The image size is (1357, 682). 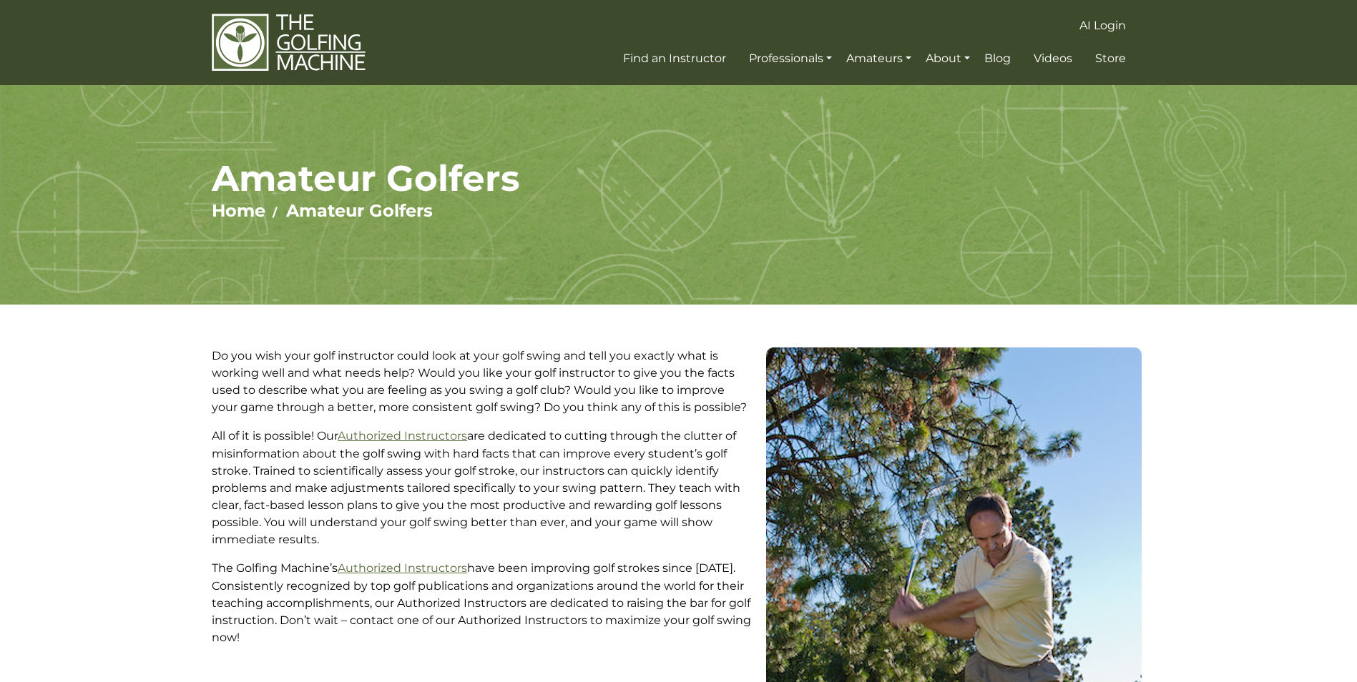 I want to click on a: Find an Instructor, so click(x=675, y=59).